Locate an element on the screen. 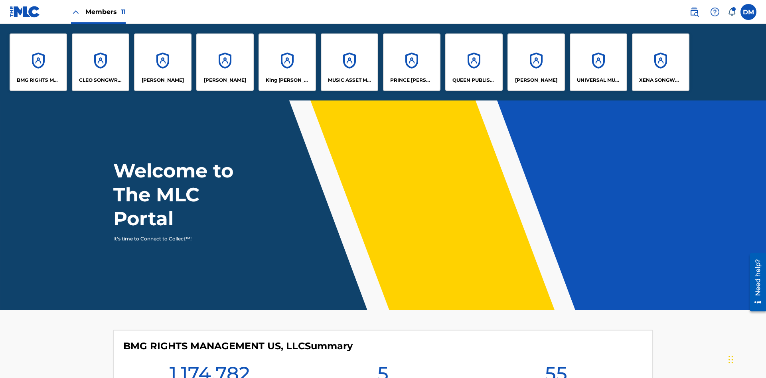 This screenshot has width=766, height=378. p: UNIVERSAL MUSIC PUB GROUP is located at coordinates (599, 80).